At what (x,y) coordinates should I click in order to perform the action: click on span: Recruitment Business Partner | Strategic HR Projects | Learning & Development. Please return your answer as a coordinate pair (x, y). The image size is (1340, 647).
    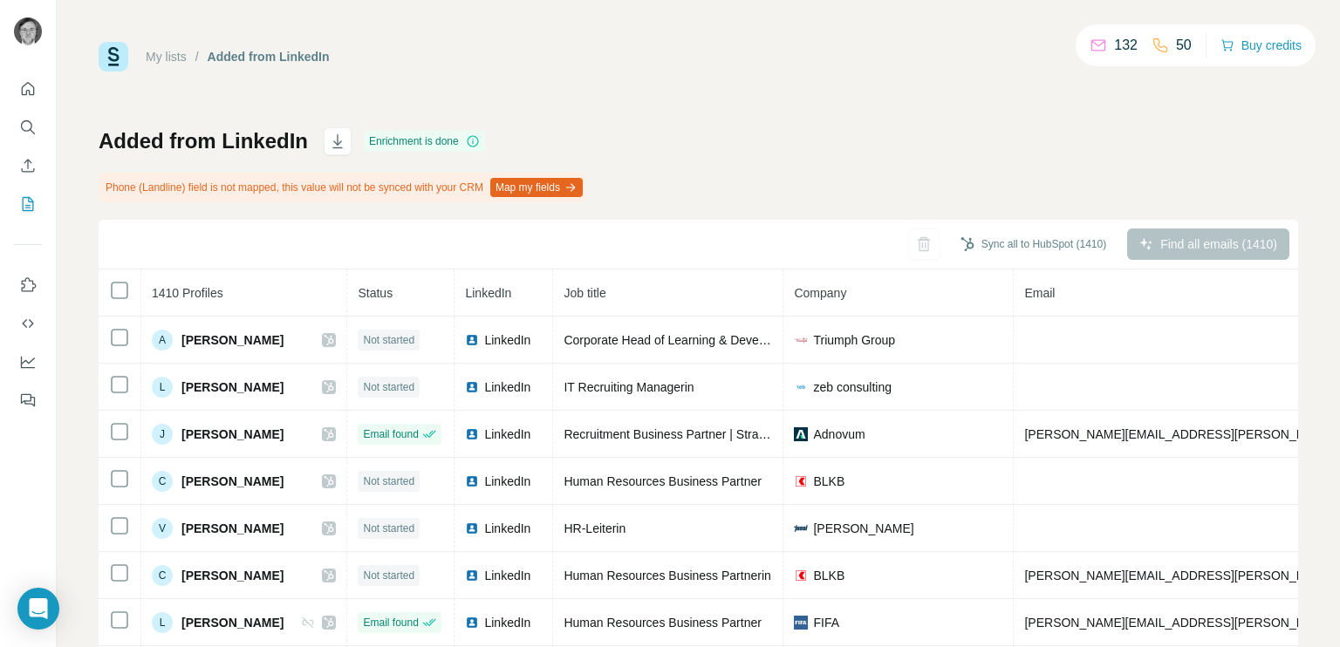
    Looking at the image, I should click on (780, 434).